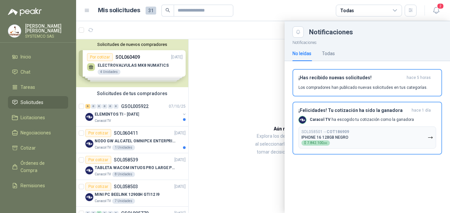 This screenshot has width=450, height=213. What do you see at coordinates (33, 118) in the screenshot?
I see `span: Licitaciones` at bounding box center [33, 118].